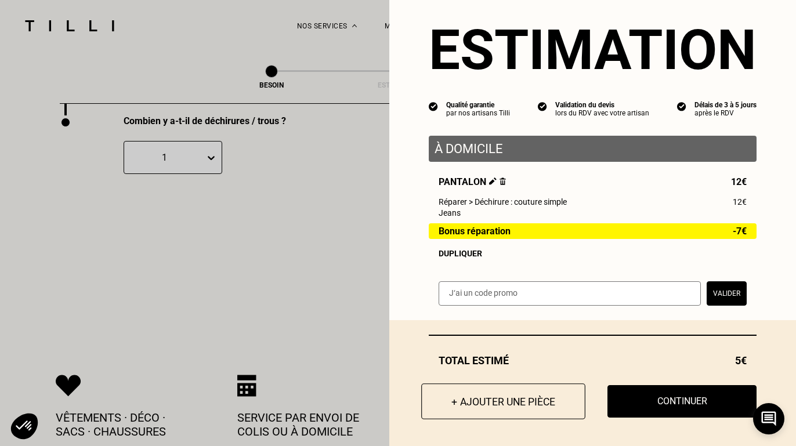 The height and width of the screenshot is (446, 796). I want to click on img: Supprimer, so click(503, 181).